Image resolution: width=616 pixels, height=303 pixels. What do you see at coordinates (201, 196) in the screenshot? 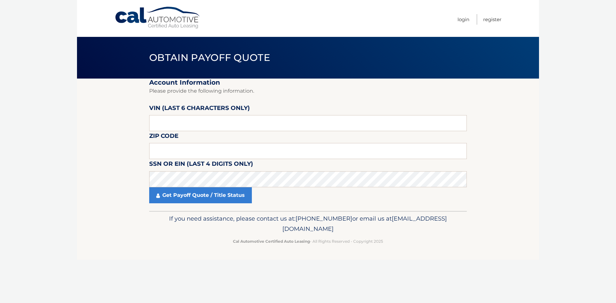
I see `a: Get Payoff Quote / Title Status` at bounding box center [201, 196].